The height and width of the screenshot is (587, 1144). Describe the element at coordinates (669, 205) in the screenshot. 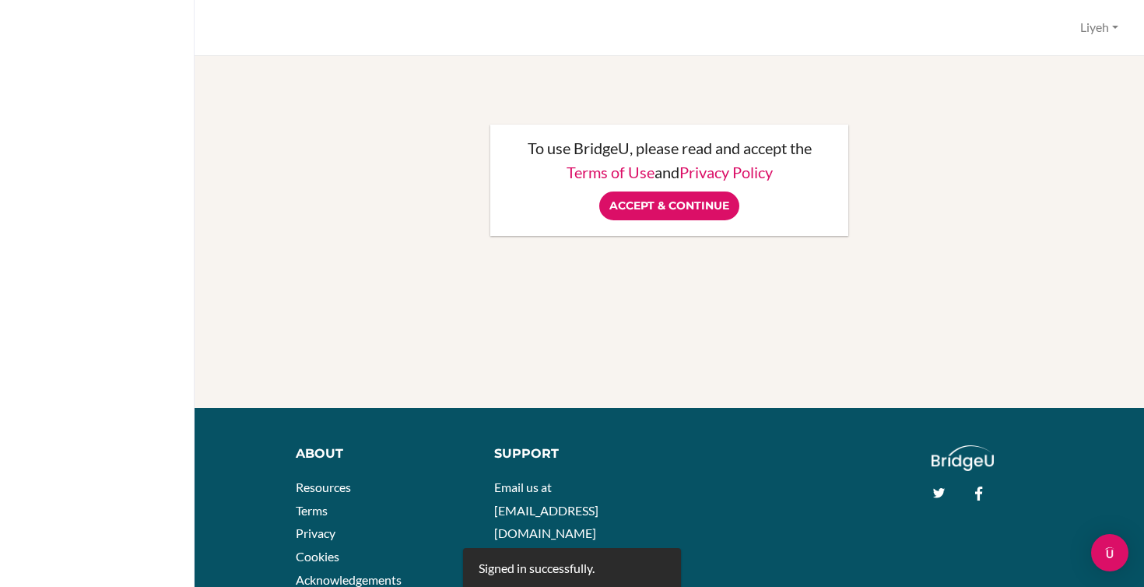

I see `input: Accept & Continue` at that location.